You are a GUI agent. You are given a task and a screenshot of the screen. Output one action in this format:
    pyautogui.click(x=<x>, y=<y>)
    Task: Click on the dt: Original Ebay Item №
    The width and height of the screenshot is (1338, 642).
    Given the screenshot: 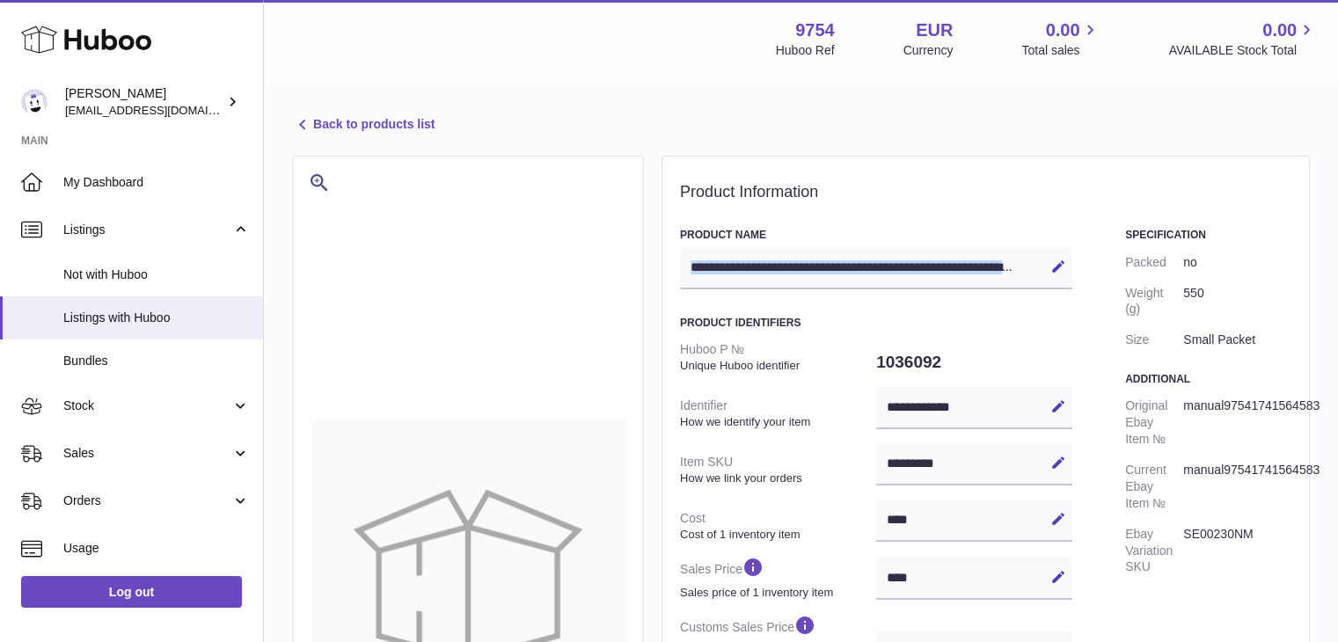 What is the action you would take?
    pyautogui.click(x=1154, y=422)
    